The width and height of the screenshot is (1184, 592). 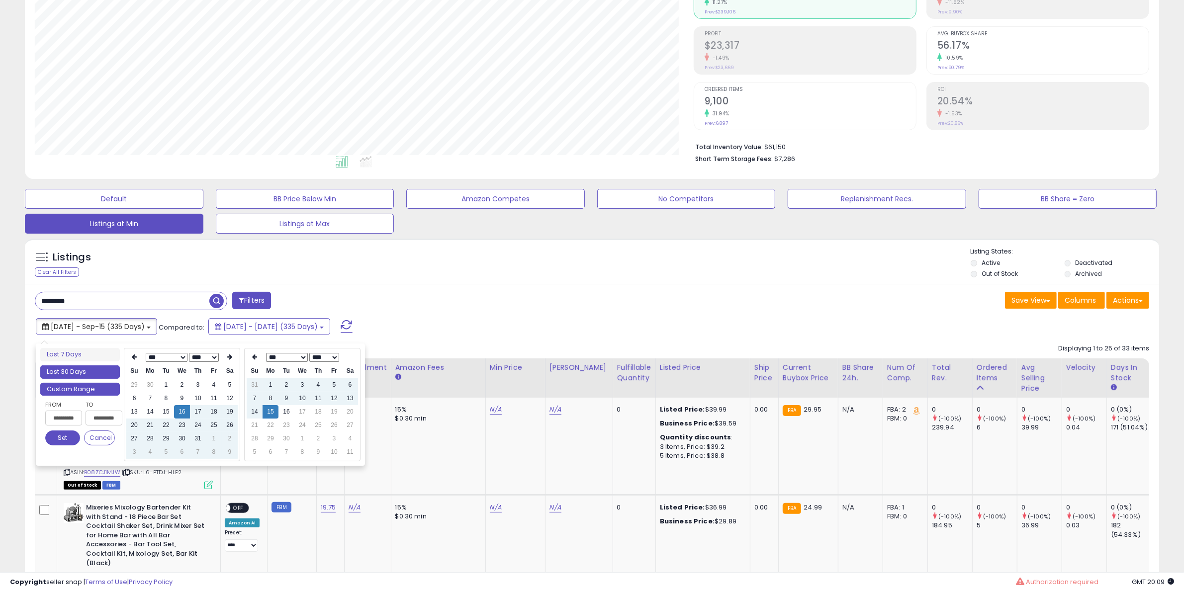 What do you see at coordinates (1128, 300) in the screenshot?
I see `button: Actions` at bounding box center [1128, 300].